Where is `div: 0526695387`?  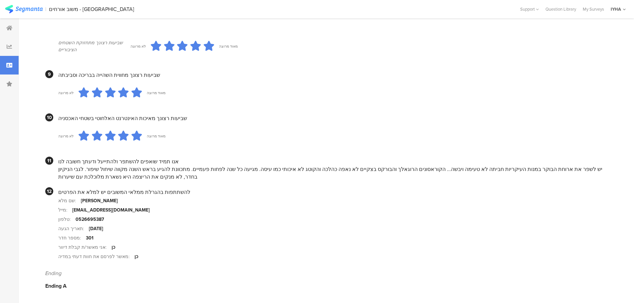 div: 0526695387 is located at coordinates (90, 219).